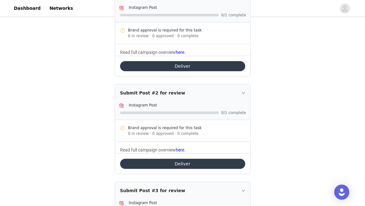 Image resolution: width=365 pixels, height=206 pixels. Describe the element at coordinates (344, 8) in the screenshot. I see `div: avatar` at that location.